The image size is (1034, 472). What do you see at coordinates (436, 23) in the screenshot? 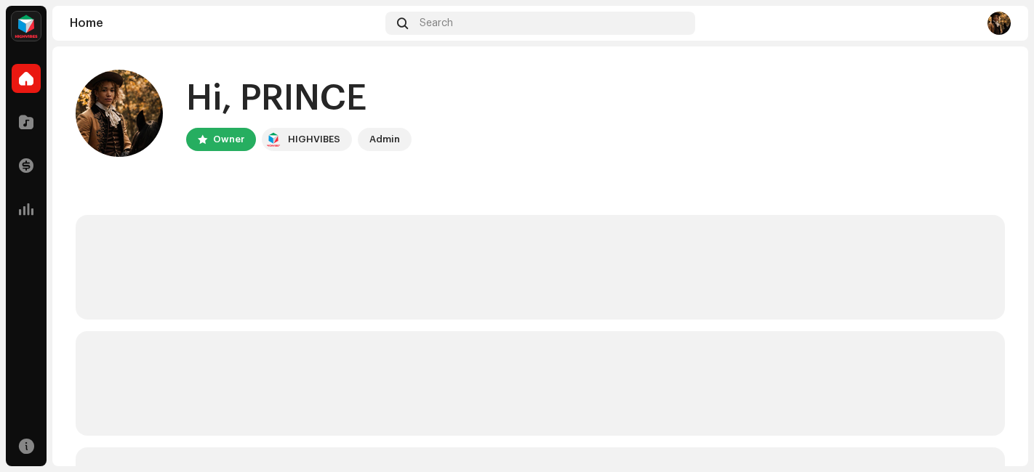
I see `span: Search` at bounding box center [436, 23].